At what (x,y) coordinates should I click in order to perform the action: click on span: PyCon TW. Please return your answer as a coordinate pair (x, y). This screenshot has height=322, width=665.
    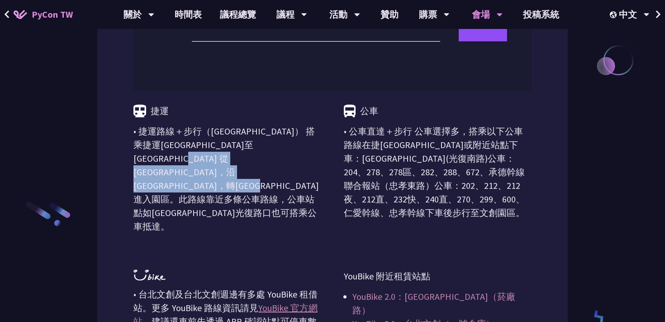
    Looking at the image, I should click on (52, 14).